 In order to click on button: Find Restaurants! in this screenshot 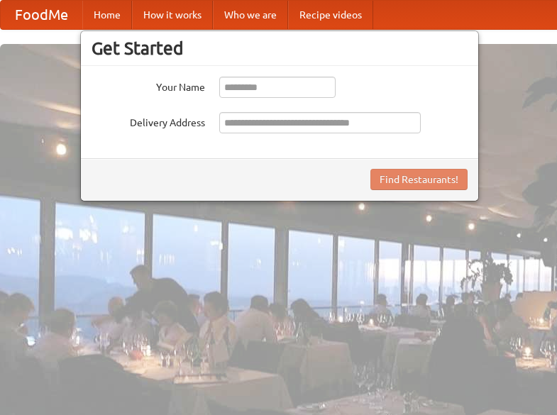, I will do `click(419, 179)`.